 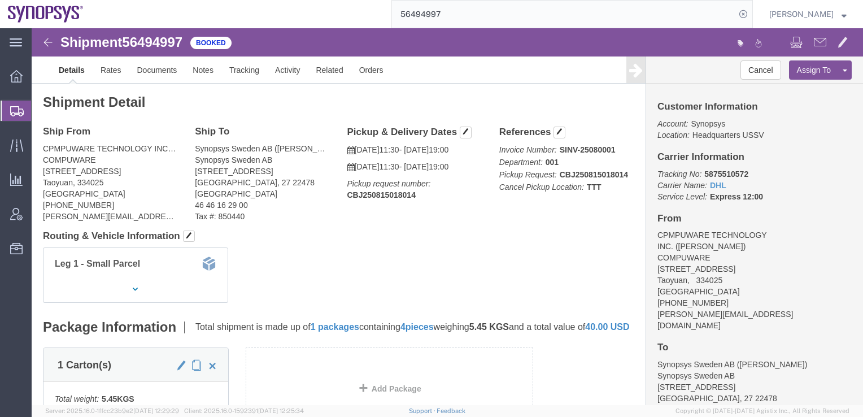 I want to click on span: Client: 2025.16.0-1592391, so click(x=244, y=410).